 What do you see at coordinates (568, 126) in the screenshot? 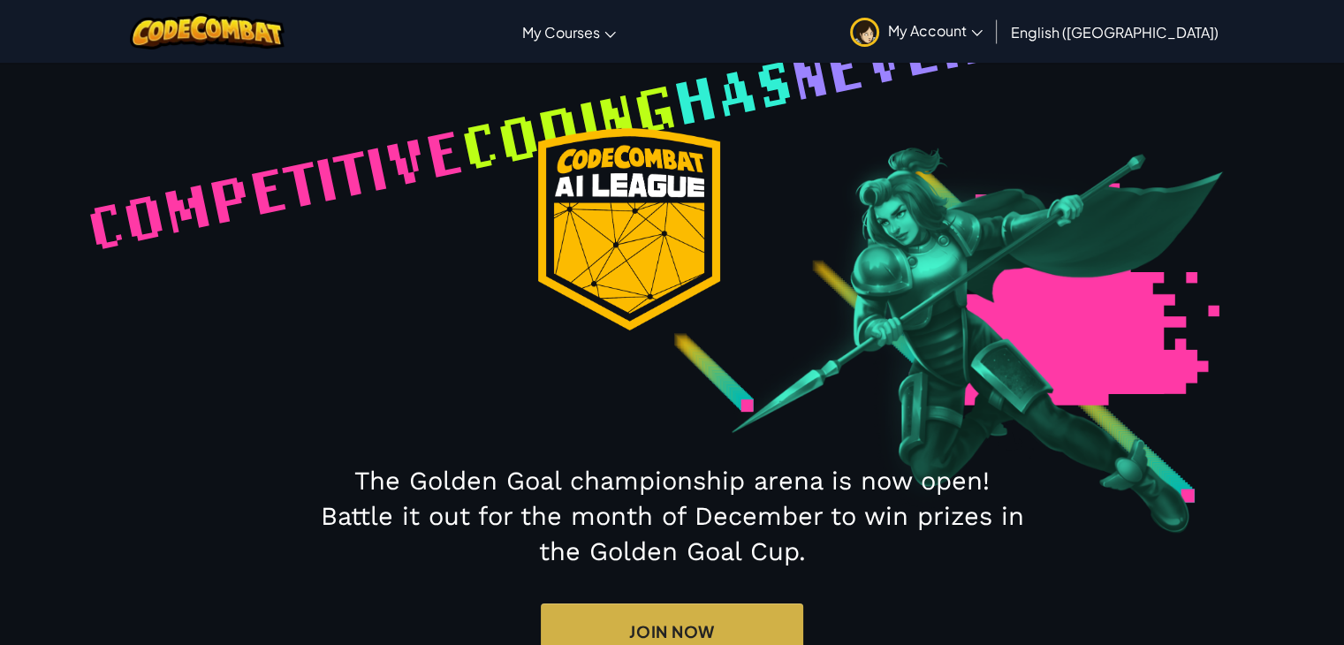
I see `span: coding` at bounding box center [568, 126].